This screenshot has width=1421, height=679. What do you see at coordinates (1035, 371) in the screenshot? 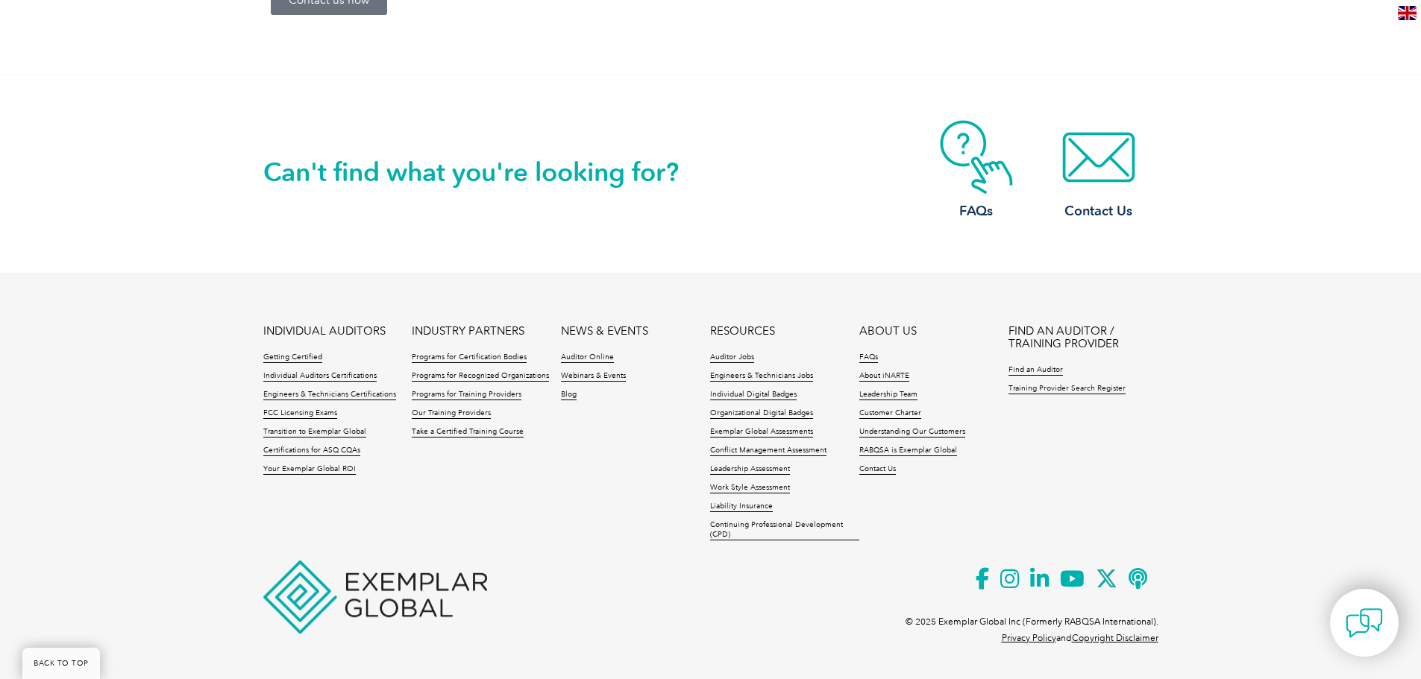
I see `a: Find an Auditor` at bounding box center [1035, 371].